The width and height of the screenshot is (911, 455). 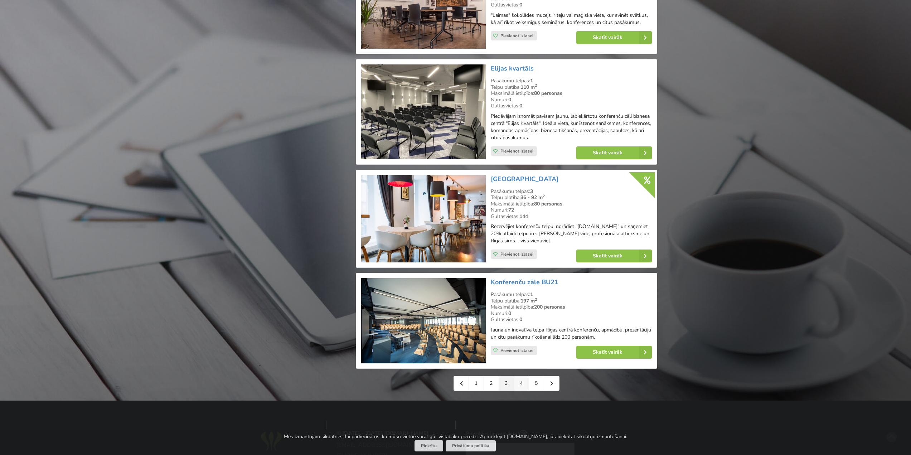 What do you see at coordinates (522, 383) in the screenshot?
I see `a: 4` at bounding box center [522, 383].